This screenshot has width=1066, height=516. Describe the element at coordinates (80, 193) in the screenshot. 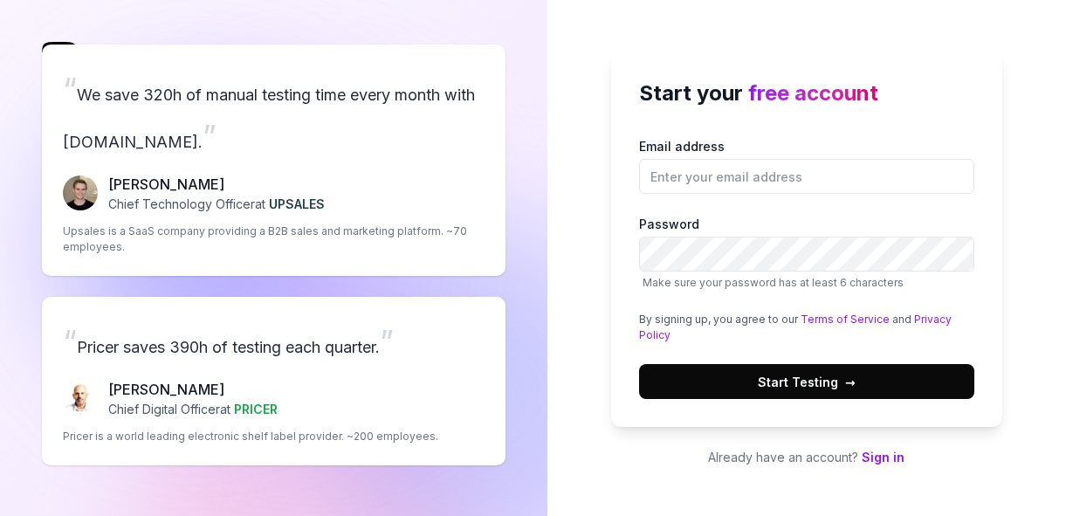

I see `img: Fredrik Seidl` at that location.